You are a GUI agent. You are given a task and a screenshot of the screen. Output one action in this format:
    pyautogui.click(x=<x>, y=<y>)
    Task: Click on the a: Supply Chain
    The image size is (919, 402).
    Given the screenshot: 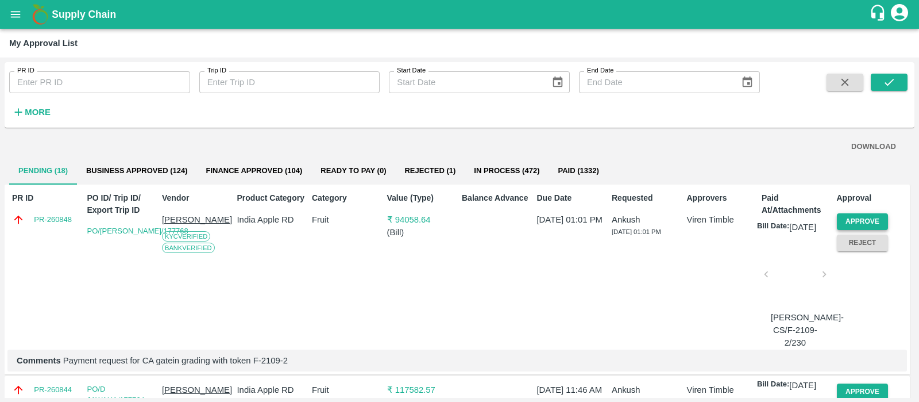 What is the action you would take?
    pyautogui.click(x=460, y=14)
    